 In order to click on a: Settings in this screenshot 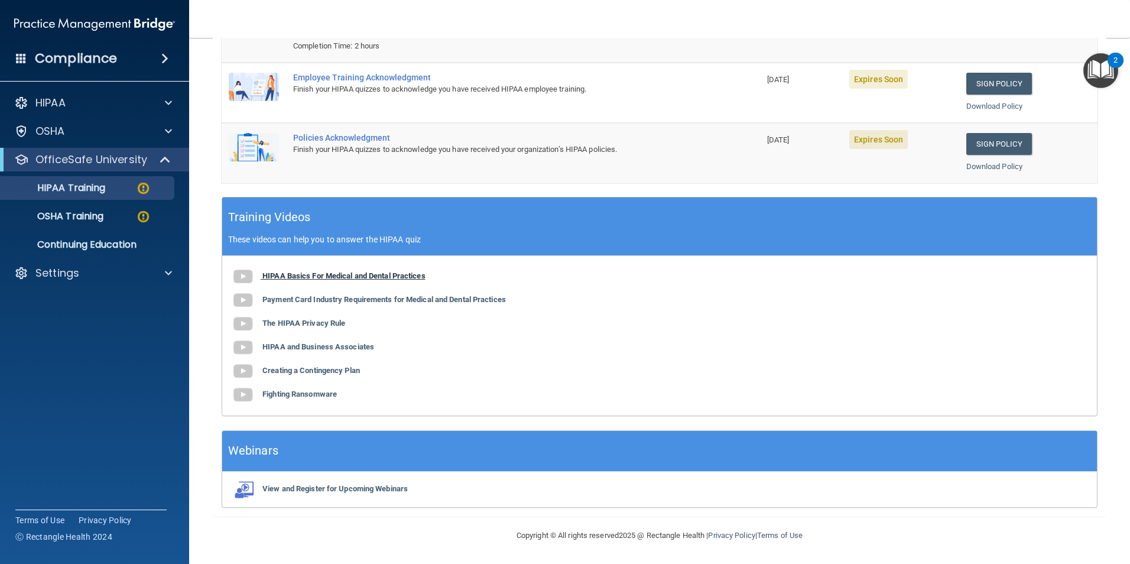, I will do `click(93, 273)`.